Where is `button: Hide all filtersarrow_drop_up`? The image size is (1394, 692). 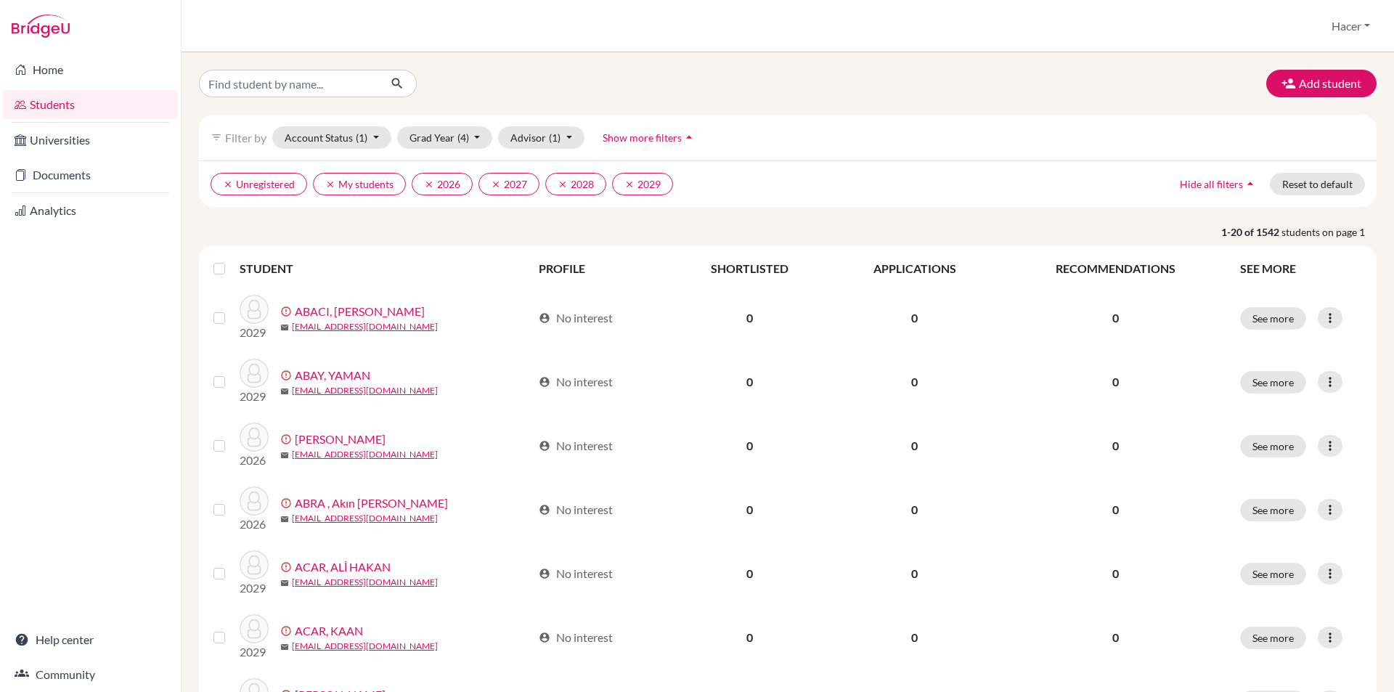 button: Hide all filtersarrow_drop_up is located at coordinates (1218, 184).